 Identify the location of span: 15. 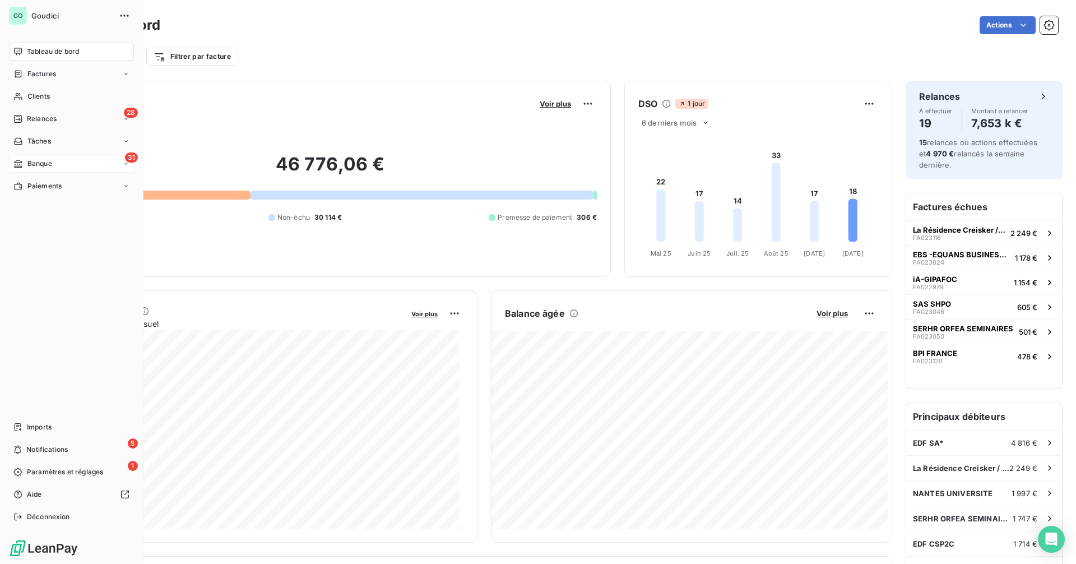
(923, 142).